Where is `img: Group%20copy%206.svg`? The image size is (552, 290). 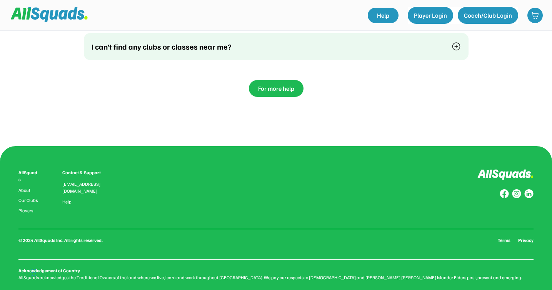
img: Group%20copy%206.svg is located at coordinates (529, 194).